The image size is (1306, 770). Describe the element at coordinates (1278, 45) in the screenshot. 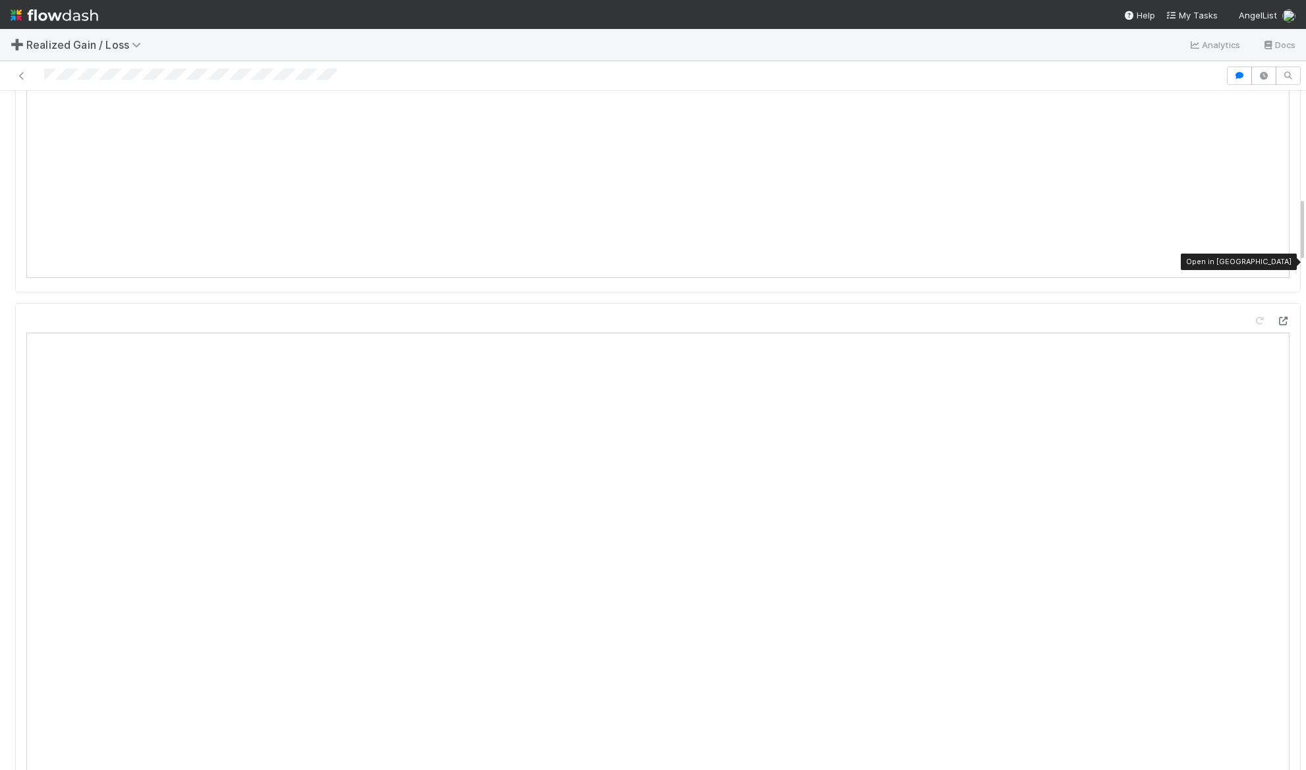

I see `a: Docs` at that location.